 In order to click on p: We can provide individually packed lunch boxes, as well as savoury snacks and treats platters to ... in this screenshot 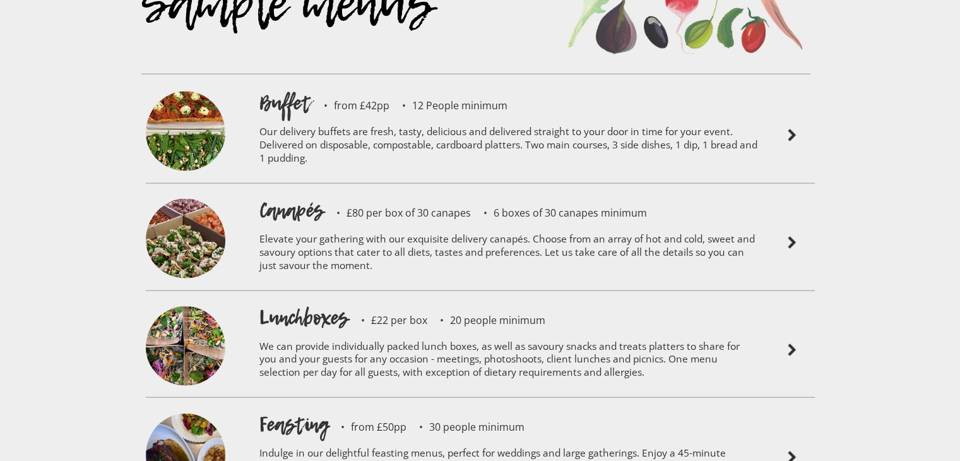, I will do `click(509, 361)`.